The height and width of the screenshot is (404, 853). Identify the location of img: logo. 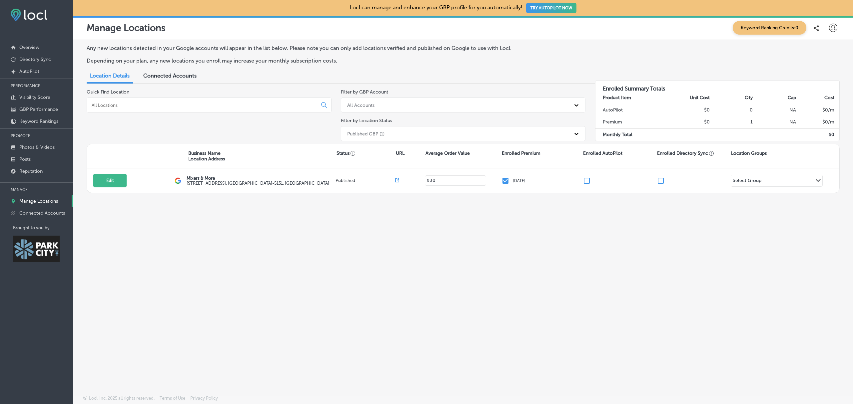
(178, 181).